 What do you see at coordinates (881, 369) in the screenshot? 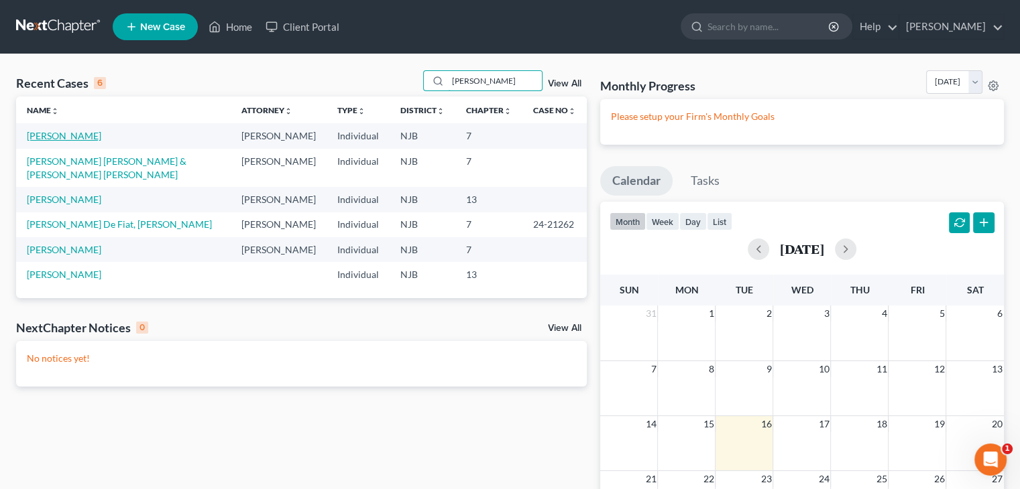
I see `span: 11` at bounding box center [881, 369].